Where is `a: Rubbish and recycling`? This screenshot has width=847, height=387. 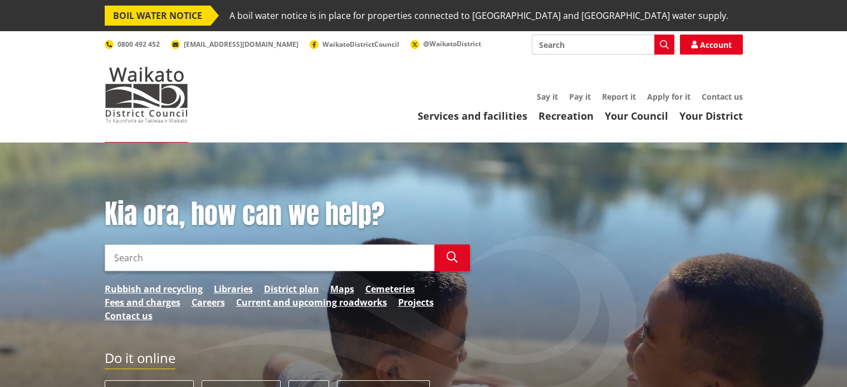 a: Rubbish and recycling is located at coordinates (154, 289).